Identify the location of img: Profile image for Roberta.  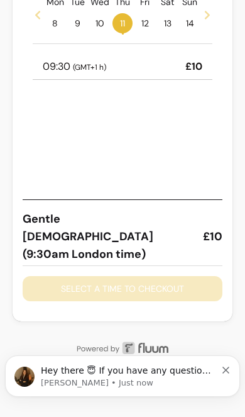
(25, 34).